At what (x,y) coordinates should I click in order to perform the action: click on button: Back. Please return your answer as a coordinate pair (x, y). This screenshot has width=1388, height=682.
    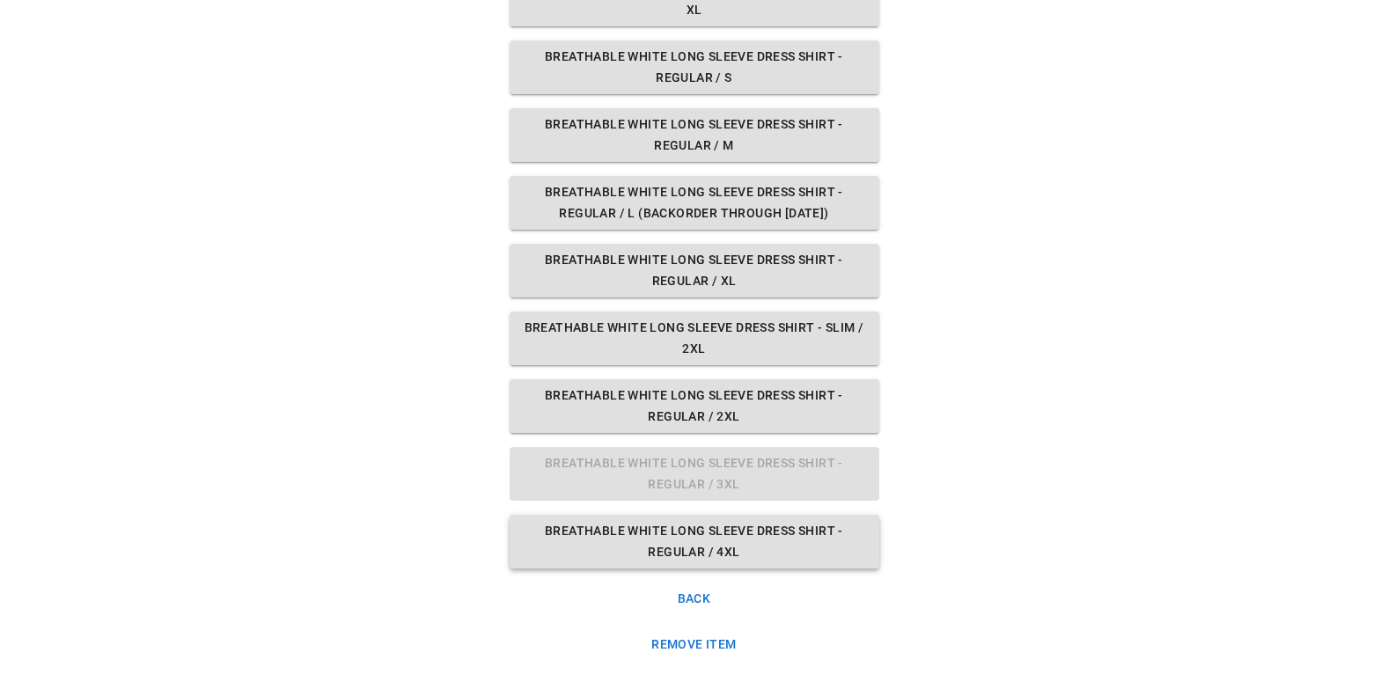
    Looking at the image, I should click on (694, 598).